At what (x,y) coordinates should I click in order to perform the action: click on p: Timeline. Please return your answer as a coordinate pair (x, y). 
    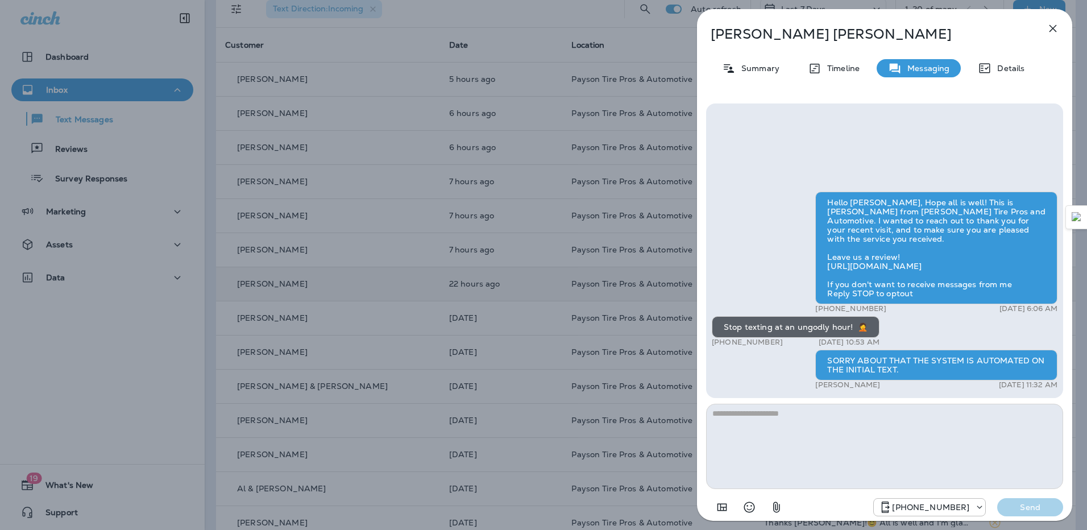
    Looking at the image, I should click on (840, 68).